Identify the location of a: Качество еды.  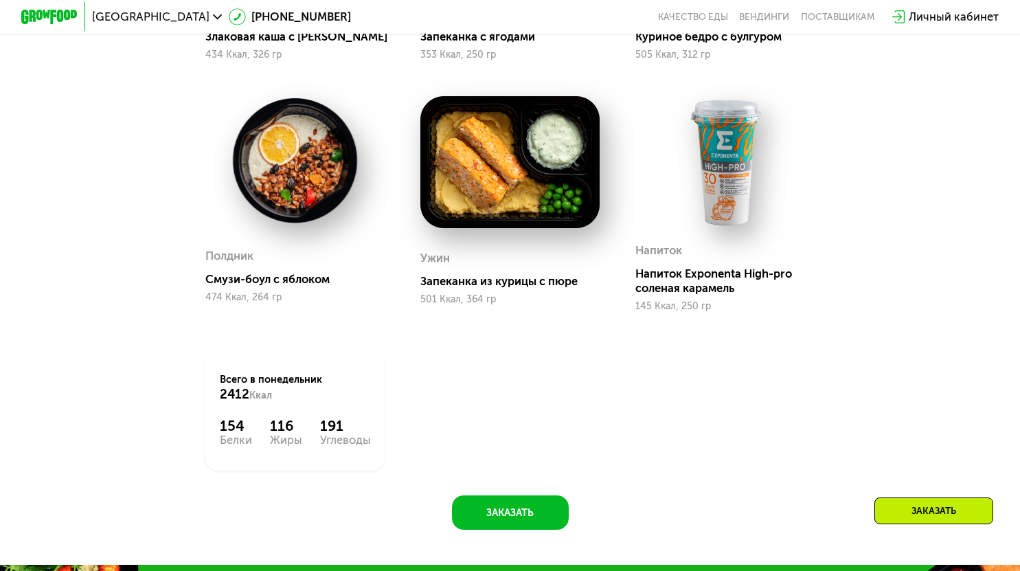
(693, 16).